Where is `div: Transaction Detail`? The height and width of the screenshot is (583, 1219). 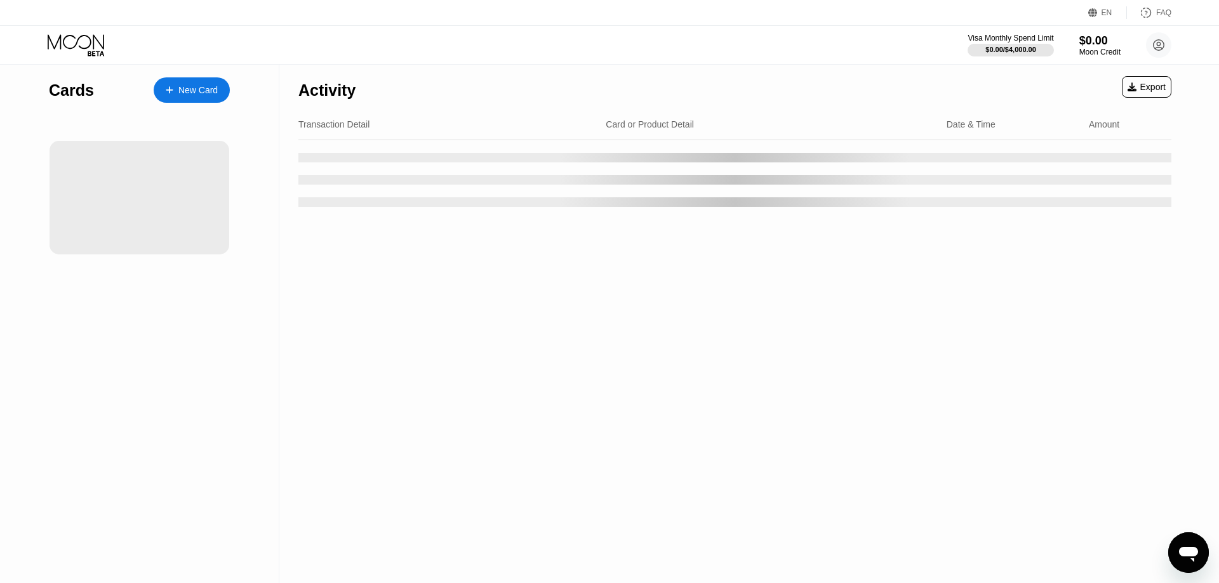 div: Transaction Detail is located at coordinates (334, 124).